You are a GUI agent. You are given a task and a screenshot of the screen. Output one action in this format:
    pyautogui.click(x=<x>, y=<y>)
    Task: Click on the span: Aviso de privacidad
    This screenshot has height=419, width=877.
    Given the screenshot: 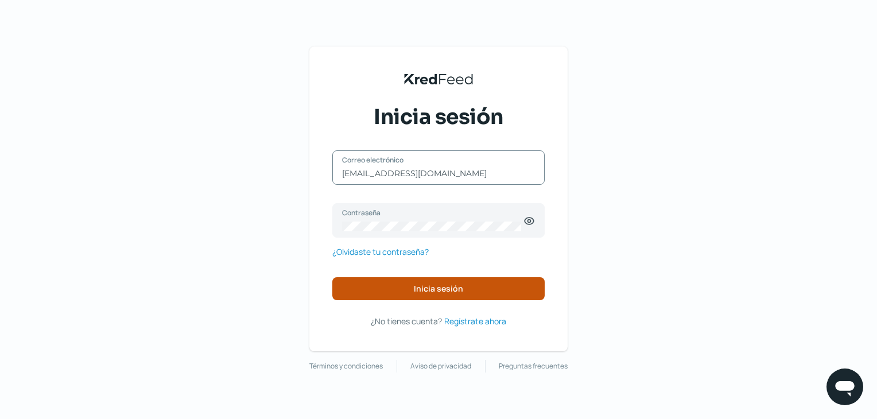 What is the action you would take?
    pyautogui.click(x=441, y=366)
    